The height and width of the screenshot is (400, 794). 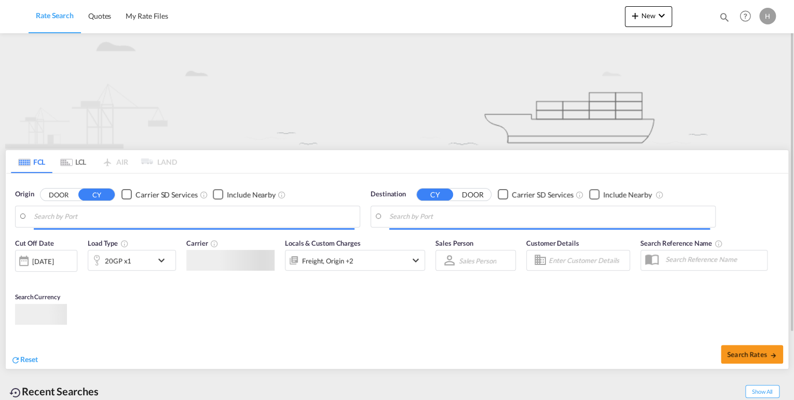 I want to click on span: Quotes, so click(x=100, y=16).